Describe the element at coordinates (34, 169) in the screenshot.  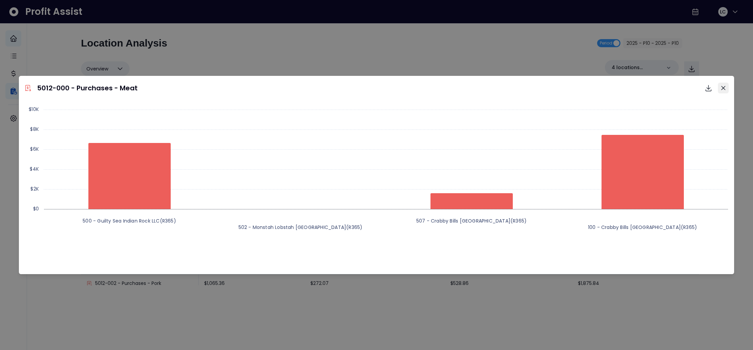
I see `text: $4K` at that location.